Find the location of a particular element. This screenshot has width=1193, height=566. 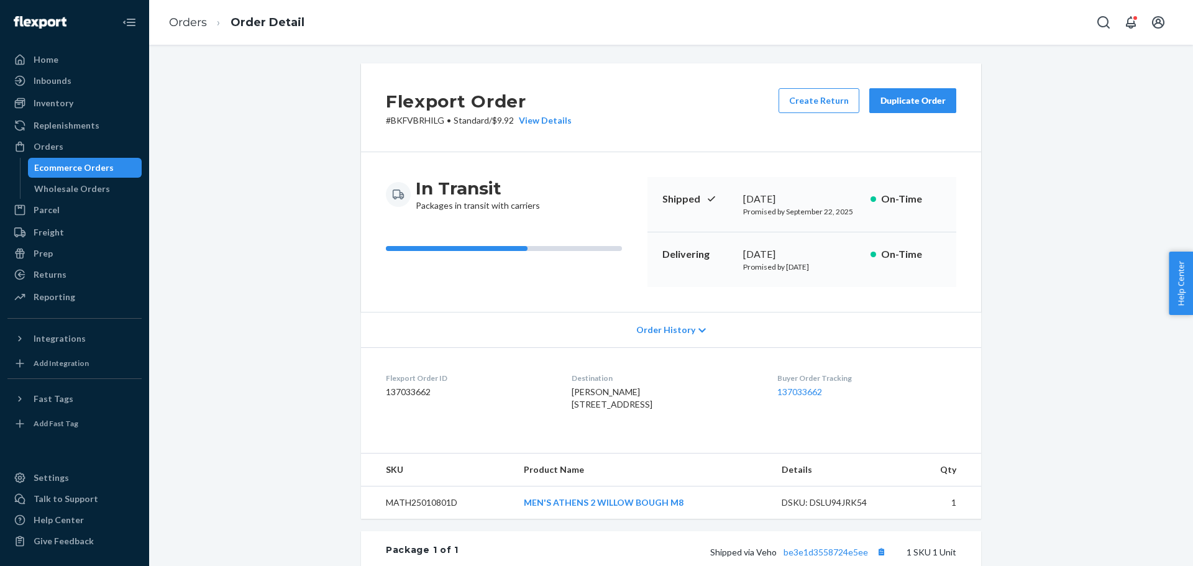

a: Replenishments is located at coordinates (75, 126).